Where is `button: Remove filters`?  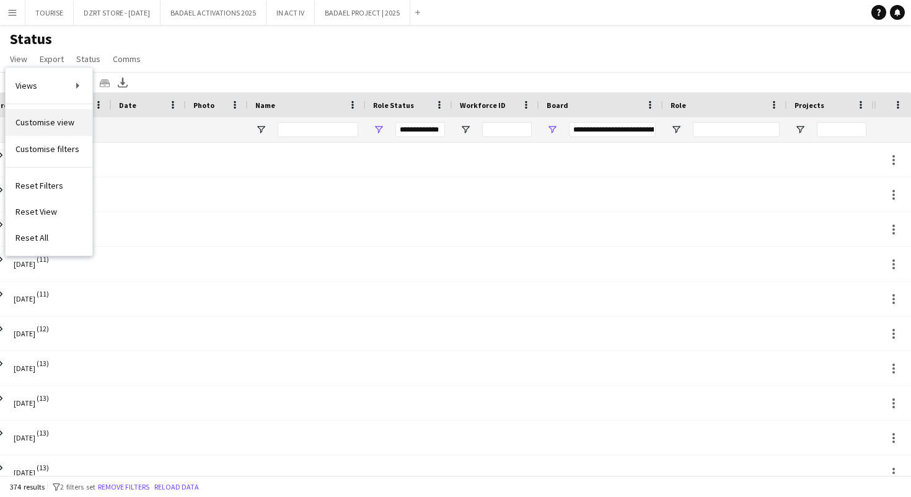 button: Remove filters is located at coordinates (123, 487).